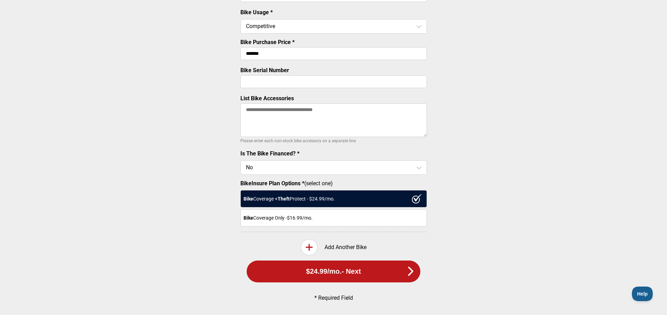 This screenshot has width=667, height=315. Describe the element at coordinates (334, 298) in the screenshot. I see `p: * Required Field` at that location.